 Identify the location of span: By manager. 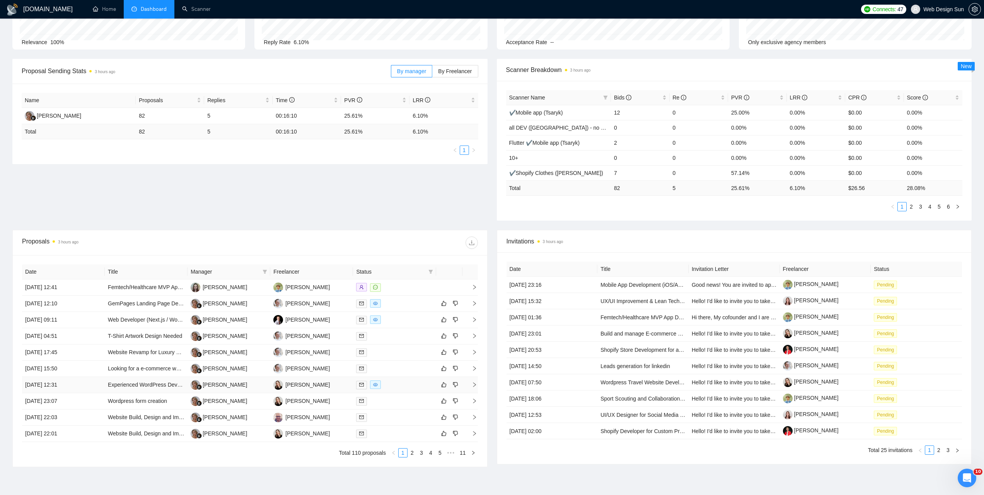
(411, 71).